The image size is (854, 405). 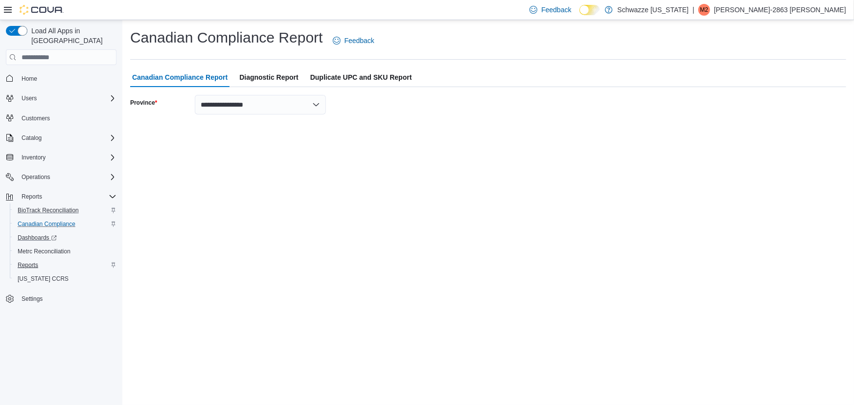 What do you see at coordinates (143, 103) in the screenshot?
I see `label: Province` at bounding box center [143, 103].